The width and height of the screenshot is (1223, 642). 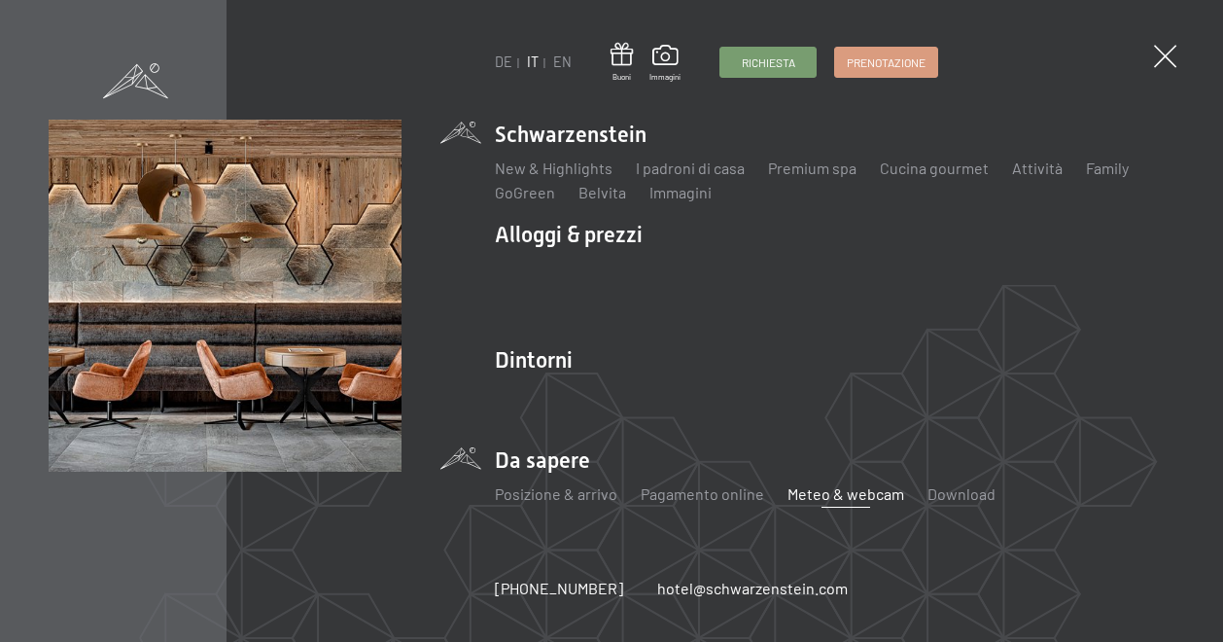 I want to click on span: Immagini, so click(x=665, y=77).